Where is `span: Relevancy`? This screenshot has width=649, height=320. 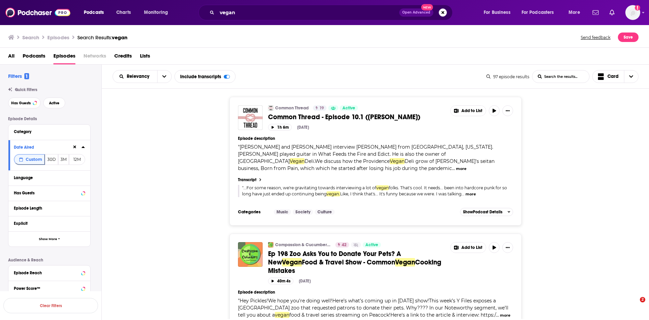 span: Relevancy is located at coordinates (139, 76).